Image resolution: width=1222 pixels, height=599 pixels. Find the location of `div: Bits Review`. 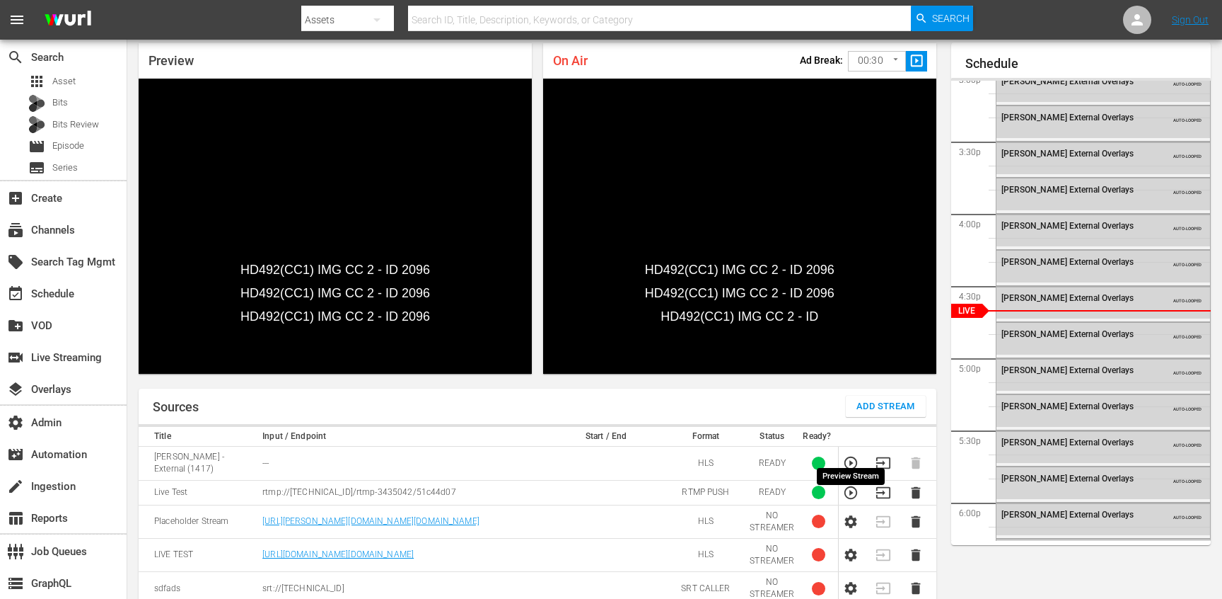

div: Bits Review is located at coordinates (37, 125).